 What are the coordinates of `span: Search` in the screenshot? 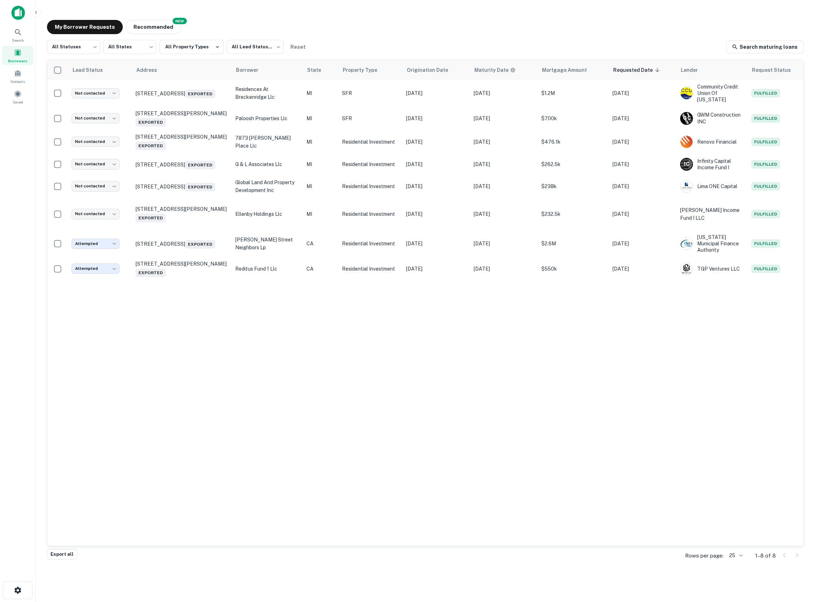 It's located at (18, 40).